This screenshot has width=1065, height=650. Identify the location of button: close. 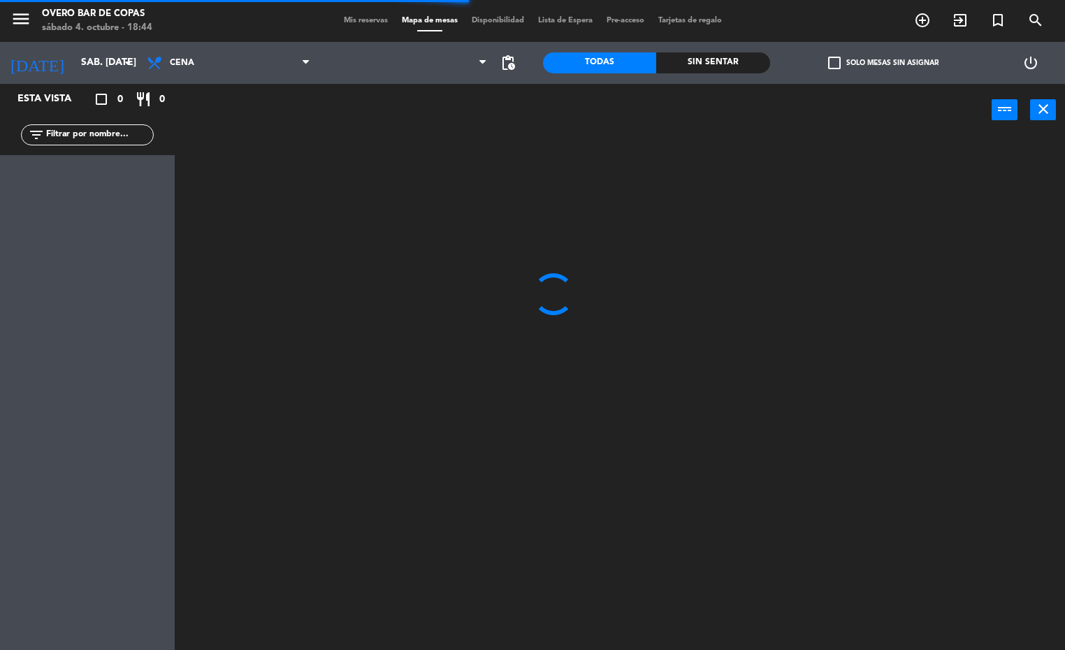
(1042, 110).